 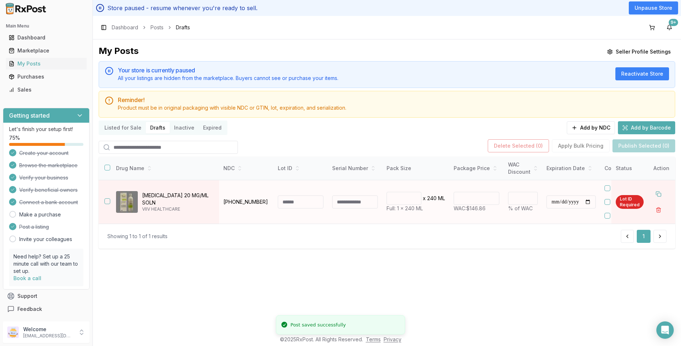 I want to click on a: Terms, so click(x=373, y=340).